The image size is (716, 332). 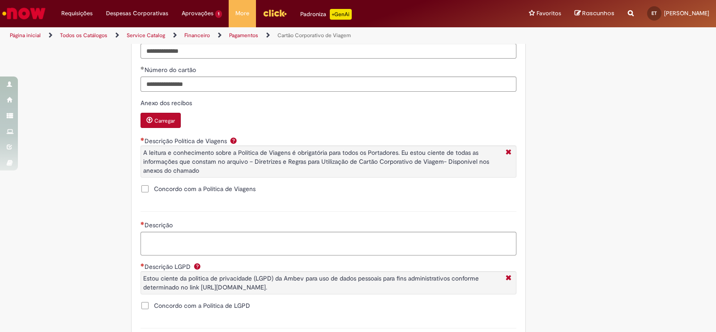 I want to click on span: Descrição, so click(x=159, y=225).